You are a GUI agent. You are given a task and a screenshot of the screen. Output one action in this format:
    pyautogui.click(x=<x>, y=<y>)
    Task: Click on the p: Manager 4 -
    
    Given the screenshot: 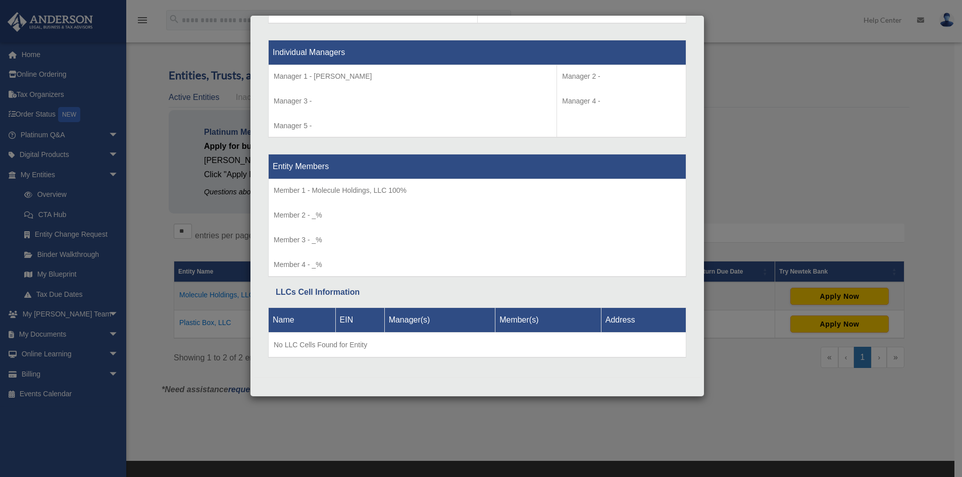 What is the action you would take?
    pyautogui.click(x=621, y=101)
    